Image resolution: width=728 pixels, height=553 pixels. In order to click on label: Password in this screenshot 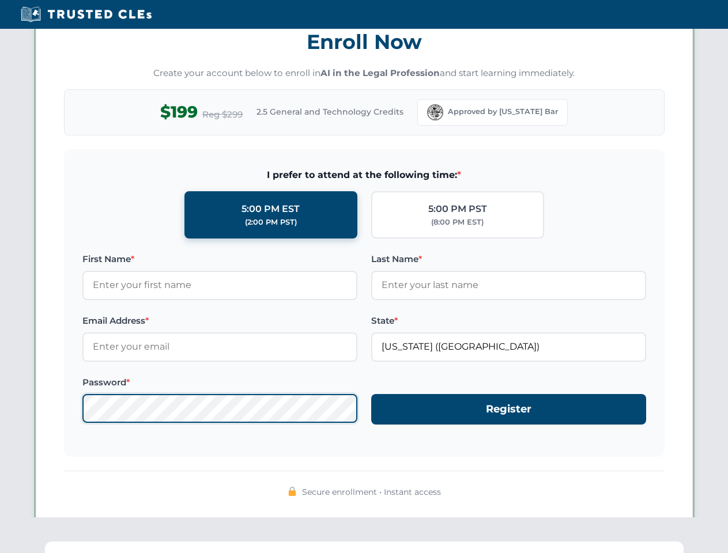, I will do `click(220, 383)`.